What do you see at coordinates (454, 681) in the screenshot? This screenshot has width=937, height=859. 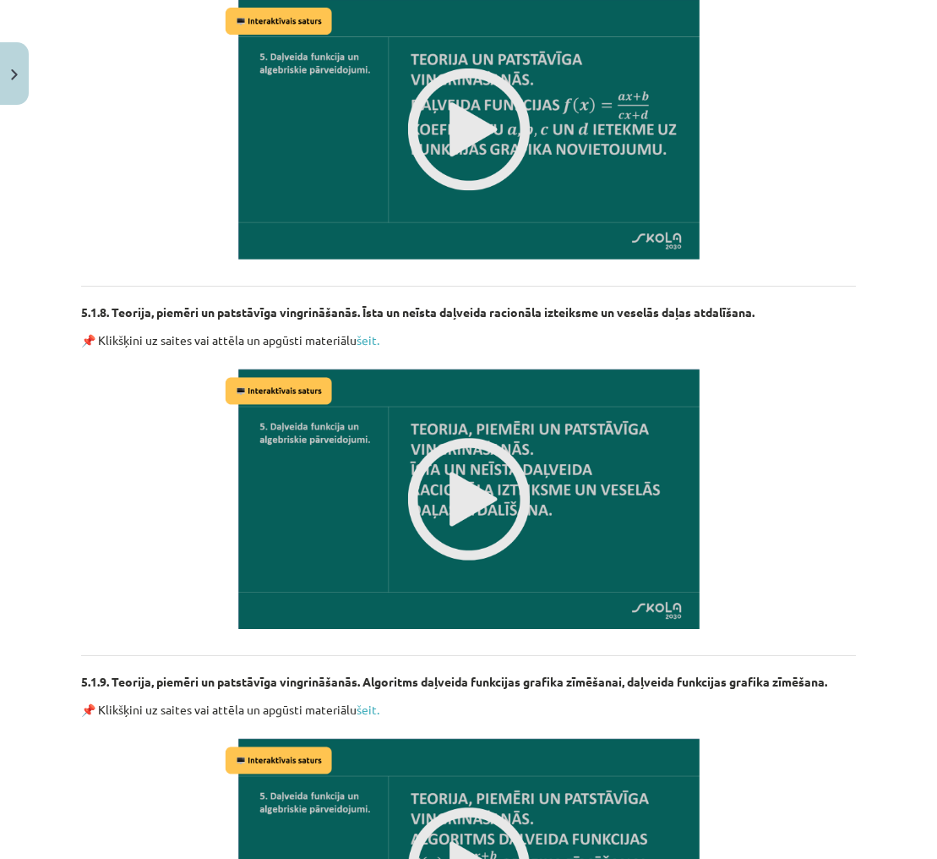 I see `strong: 5.1.9. Teorija, piemēri un patstāvīga vingrināšanās. Algoritms daļveida funkcijas grafika zīmēšan...` at bounding box center [454, 681].